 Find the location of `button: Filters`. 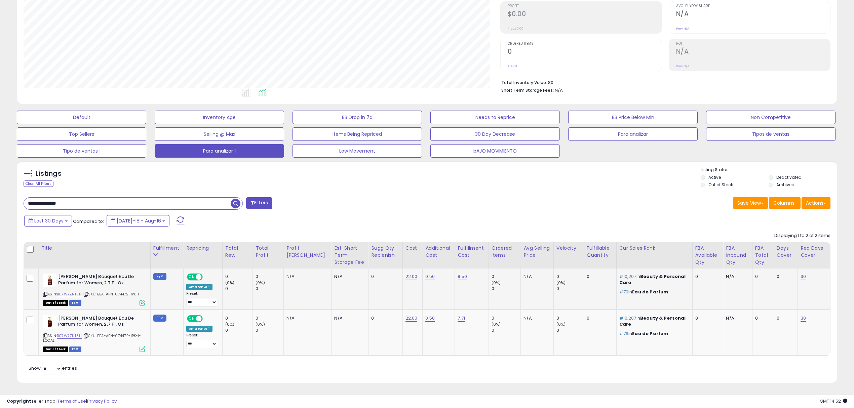

button: Filters is located at coordinates (259, 203).